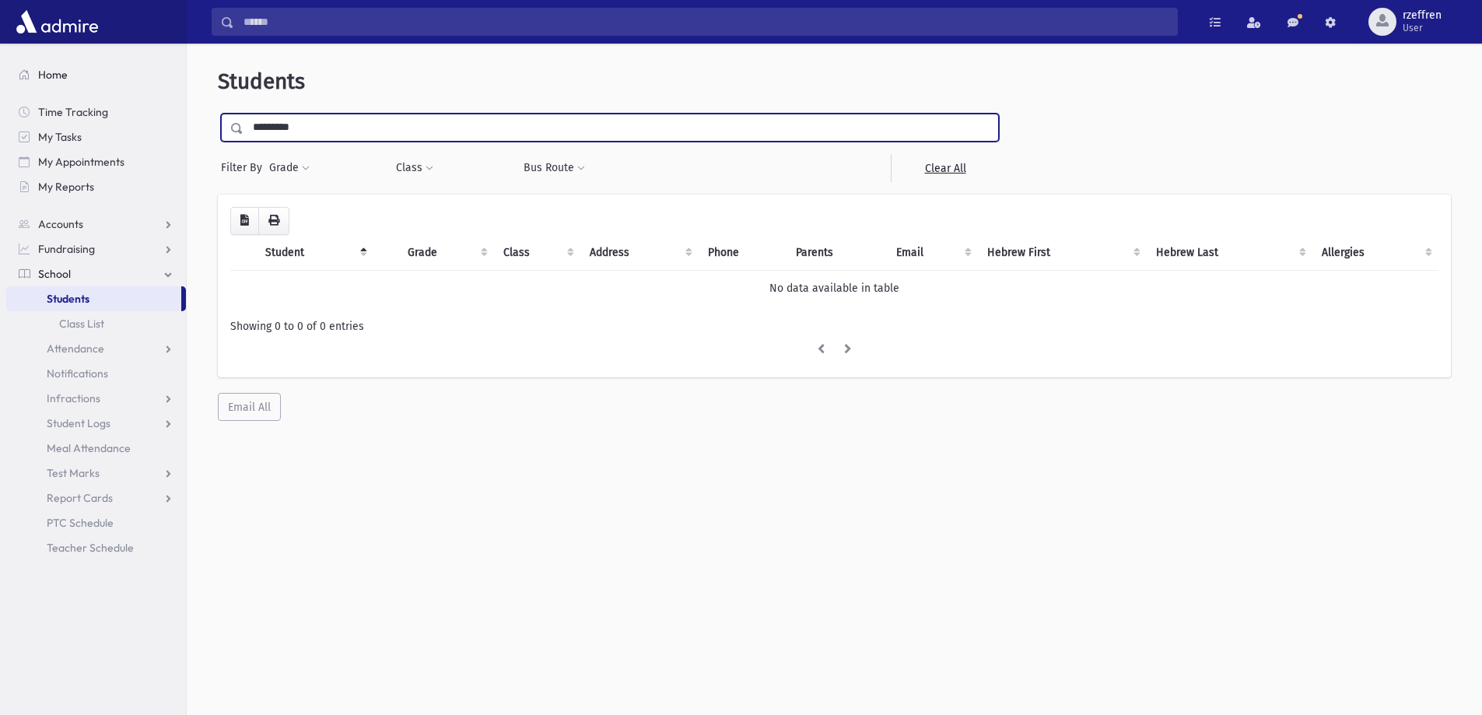 The image size is (1482, 715). Describe the element at coordinates (554, 168) in the screenshot. I see `button: Bus Route` at that location.